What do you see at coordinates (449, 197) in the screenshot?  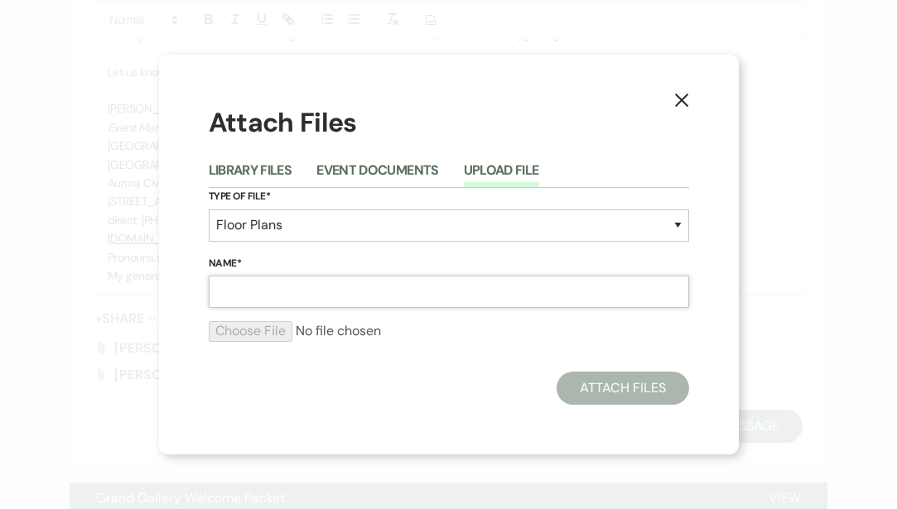 I see `label: Type of File*` at bounding box center [449, 197].